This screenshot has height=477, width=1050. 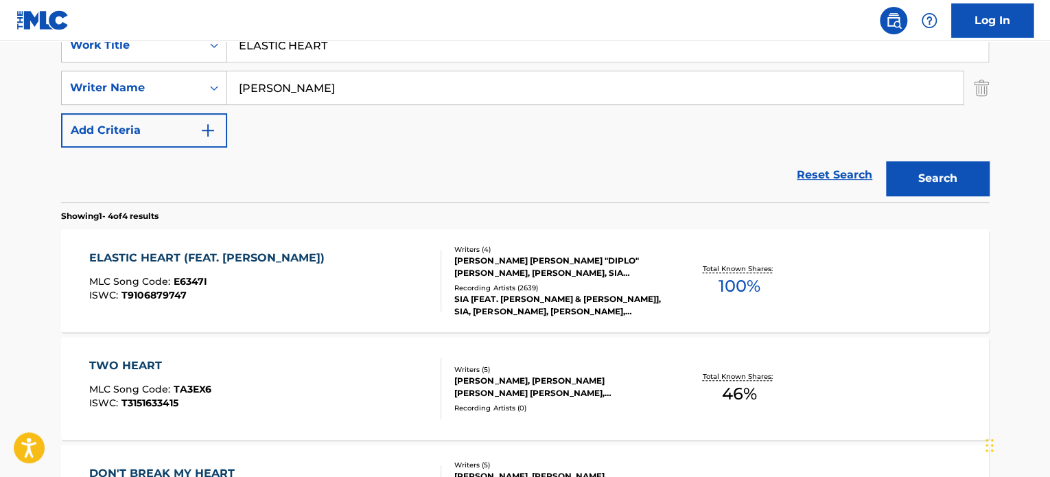 What do you see at coordinates (192, 389) in the screenshot?
I see `span: TA3EX6` at bounding box center [192, 389].